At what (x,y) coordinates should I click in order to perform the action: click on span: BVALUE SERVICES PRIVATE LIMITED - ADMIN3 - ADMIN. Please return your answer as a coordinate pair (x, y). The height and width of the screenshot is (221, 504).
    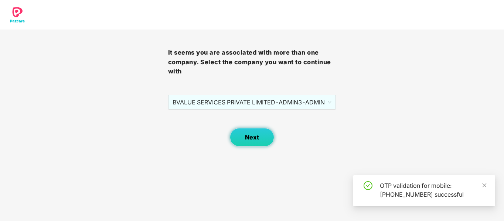
    Looking at the image, I should click on (252, 102).